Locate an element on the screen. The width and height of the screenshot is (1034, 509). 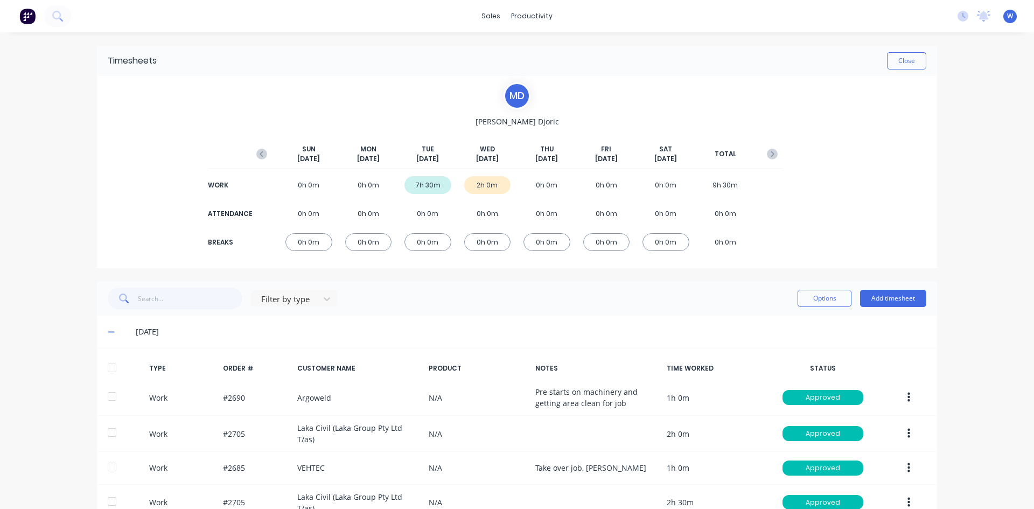
div: M D is located at coordinates (517, 96).